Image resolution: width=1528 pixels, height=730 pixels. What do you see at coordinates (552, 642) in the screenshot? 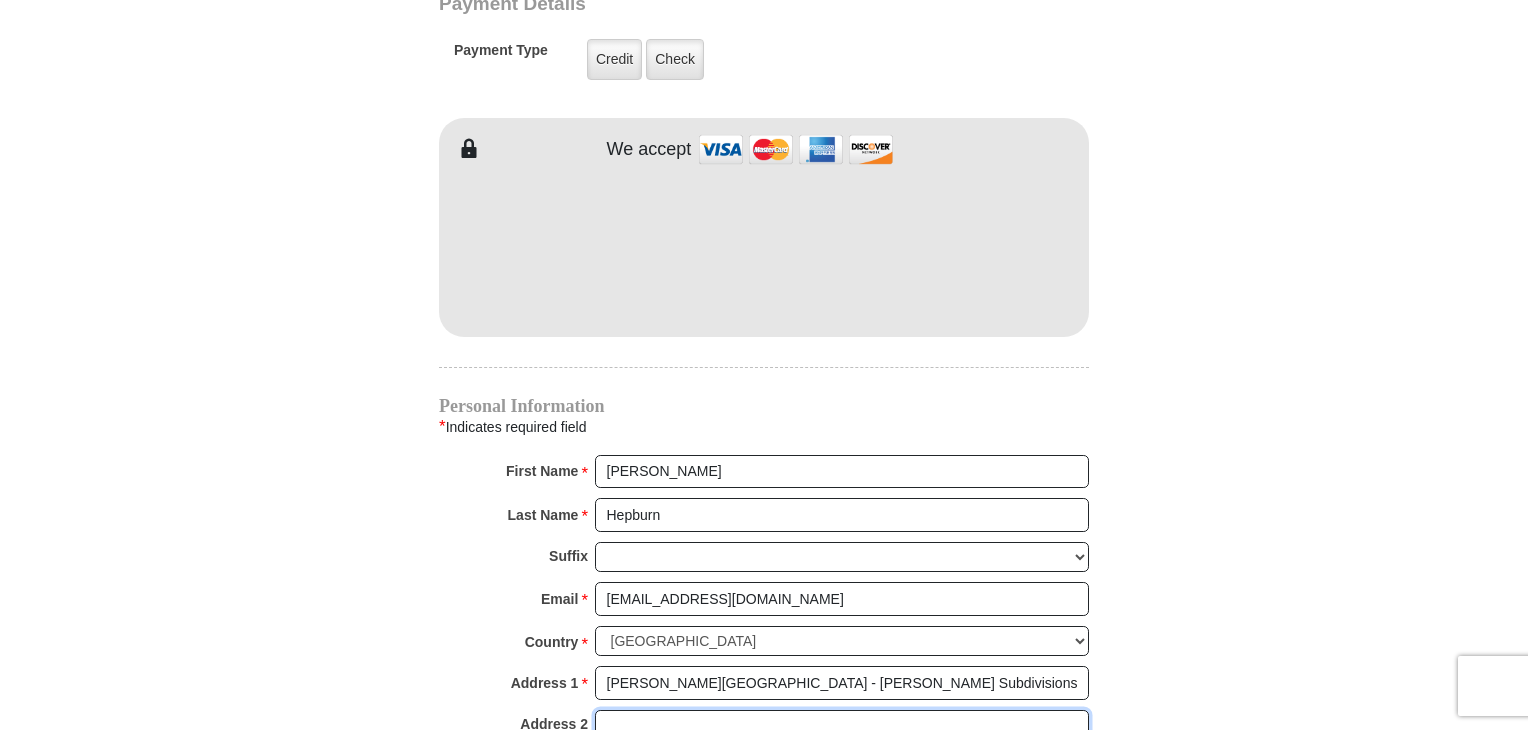
I see `strong: Country` at bounding box center [552, 642].